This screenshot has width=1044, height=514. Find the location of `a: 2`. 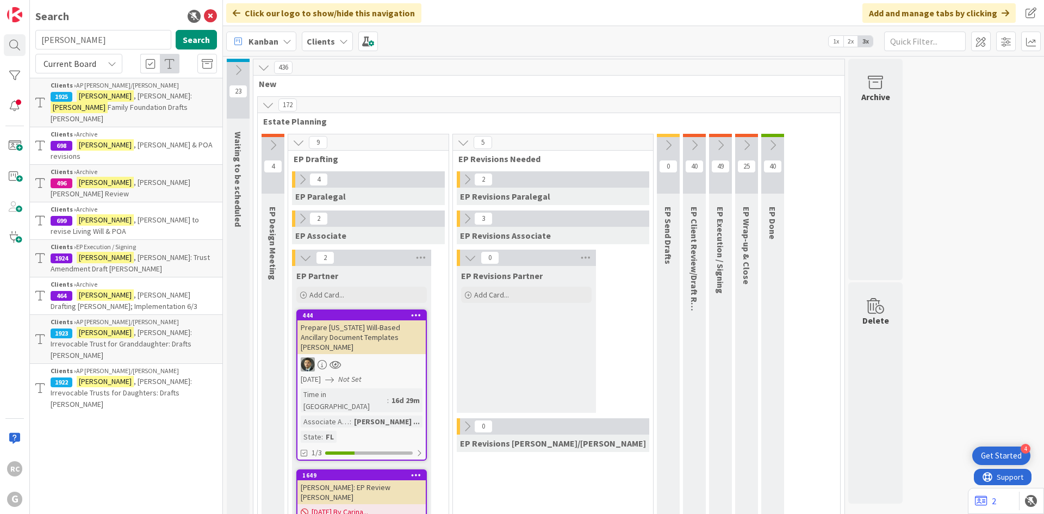

a: 2 is located at coordinates (986, 501).